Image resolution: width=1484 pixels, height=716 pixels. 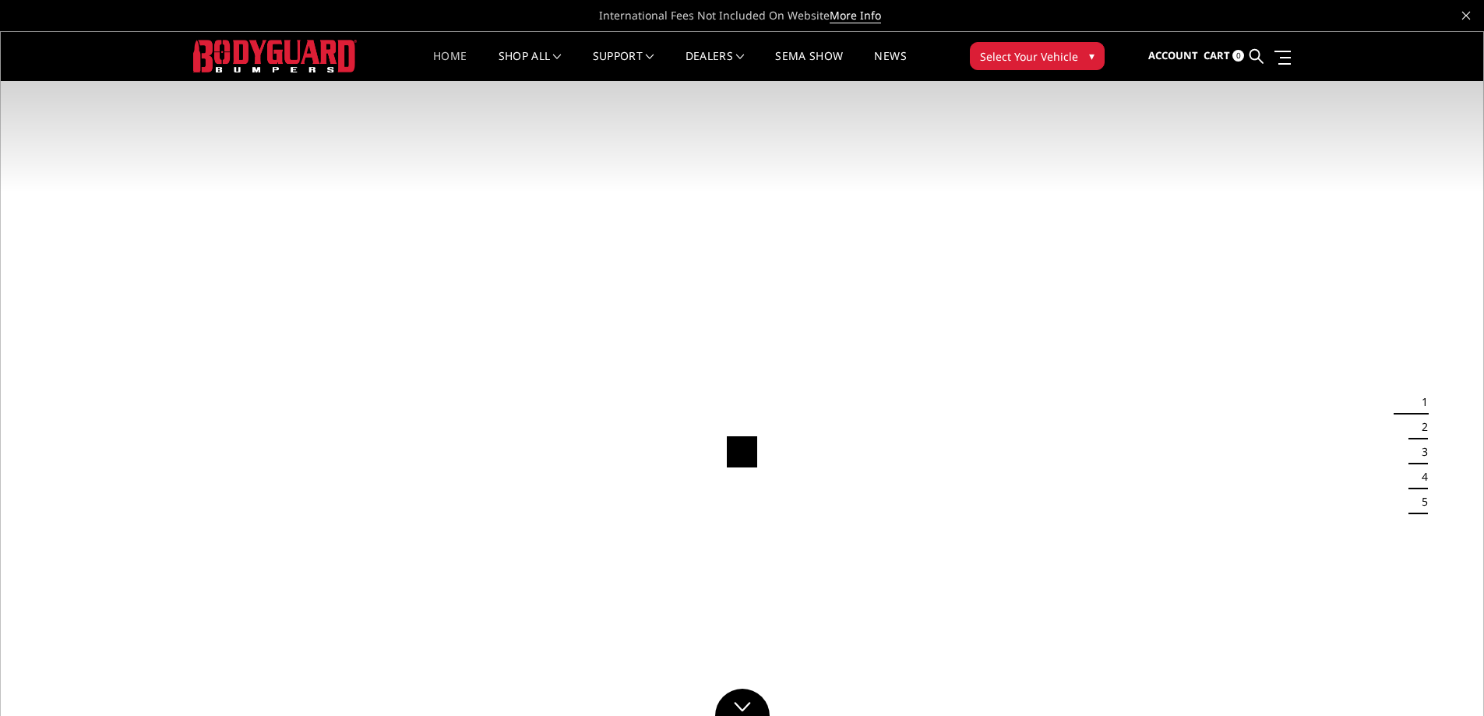 What do you see at coordinates (1029, 56) in the screenshot?
I see `span: Select Your Vehicle` at bounding box center [1029, 56].